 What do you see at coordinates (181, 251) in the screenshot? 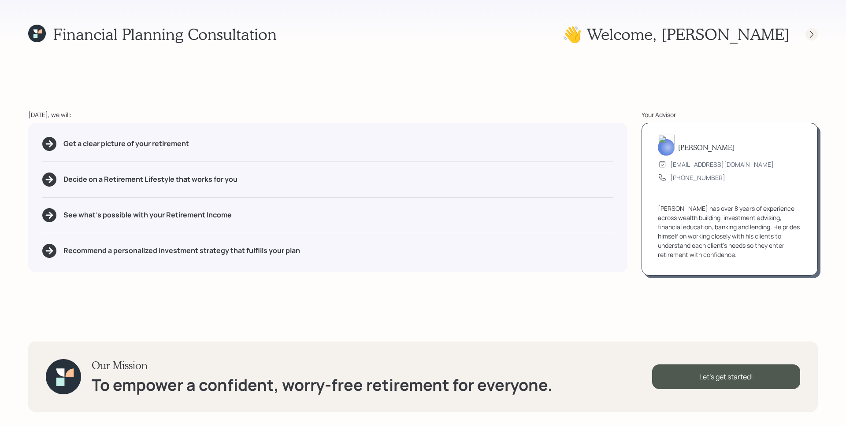
I see `h5: Recommend a personalized investment strategy that fulfills your plan` at bounding box center [181, 251].